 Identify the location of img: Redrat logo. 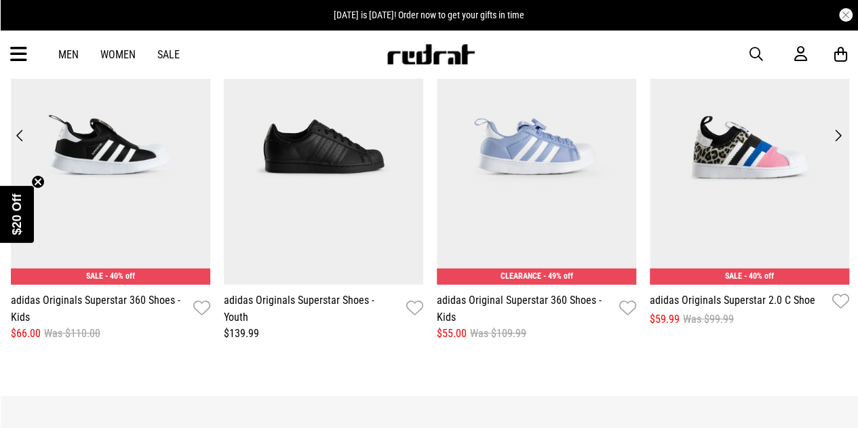
(431, 54).